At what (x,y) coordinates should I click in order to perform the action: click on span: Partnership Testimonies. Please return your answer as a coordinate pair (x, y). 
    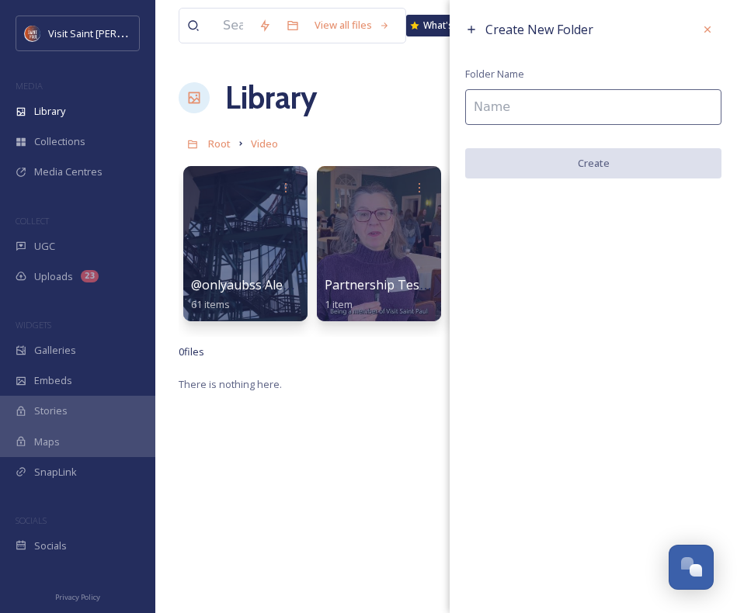
    Looking at the image, I should click on (397, 285).